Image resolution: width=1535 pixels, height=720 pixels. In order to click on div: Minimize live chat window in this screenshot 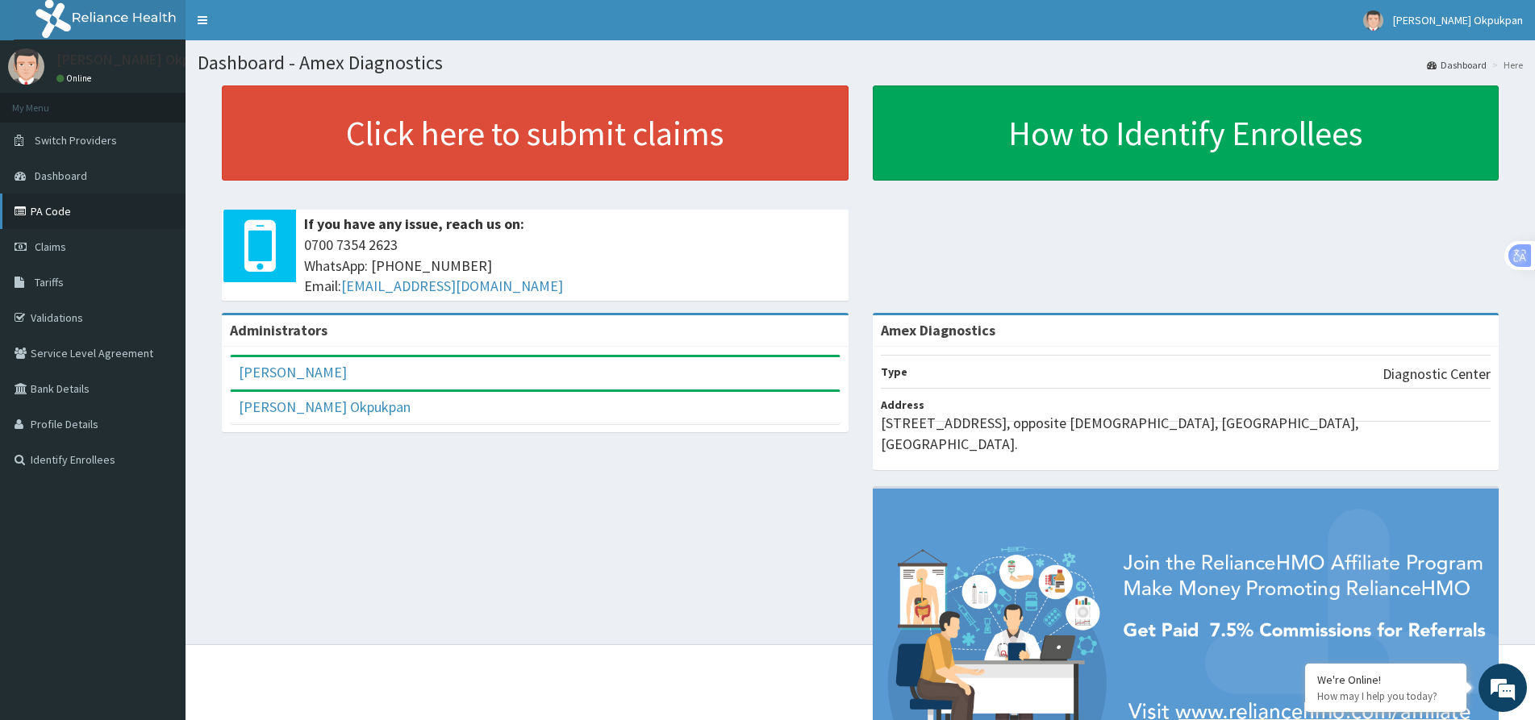, I will do `click(284, 27)`.